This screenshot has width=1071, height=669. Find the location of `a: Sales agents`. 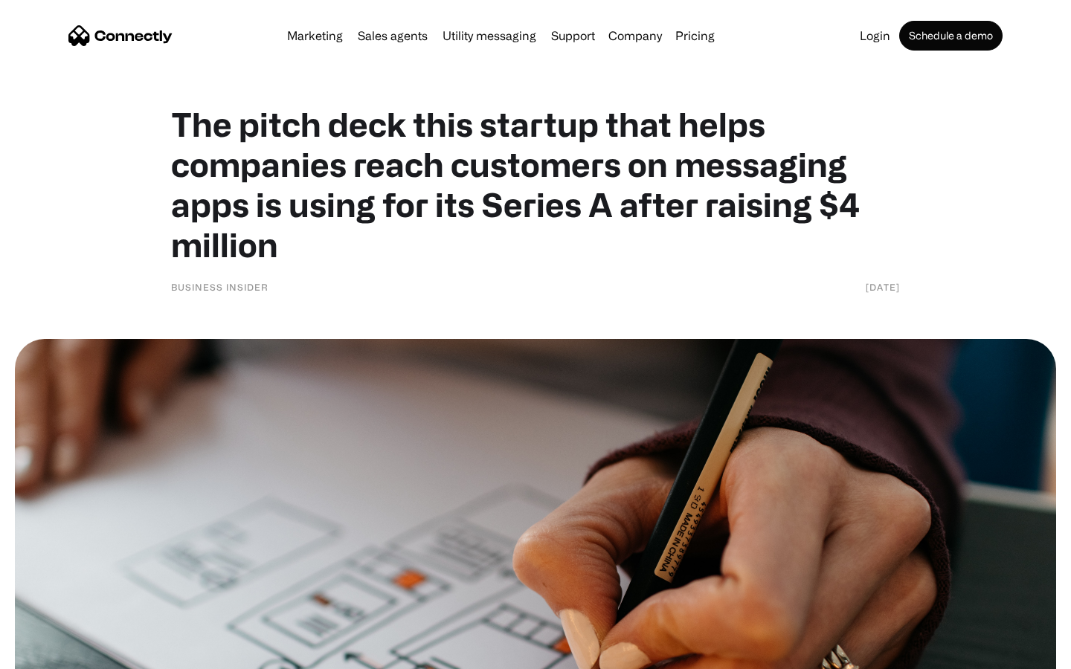

a: Sales agents is located at coordinates (393, 36).